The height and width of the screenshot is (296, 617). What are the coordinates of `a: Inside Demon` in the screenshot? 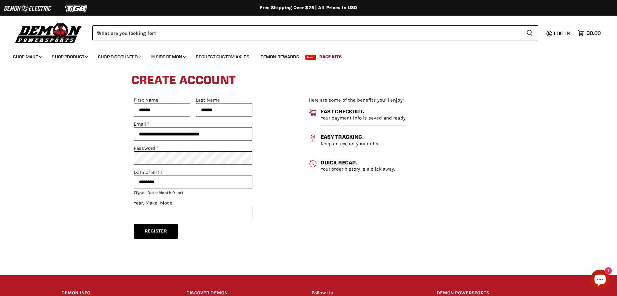 It's located at (168, 57).